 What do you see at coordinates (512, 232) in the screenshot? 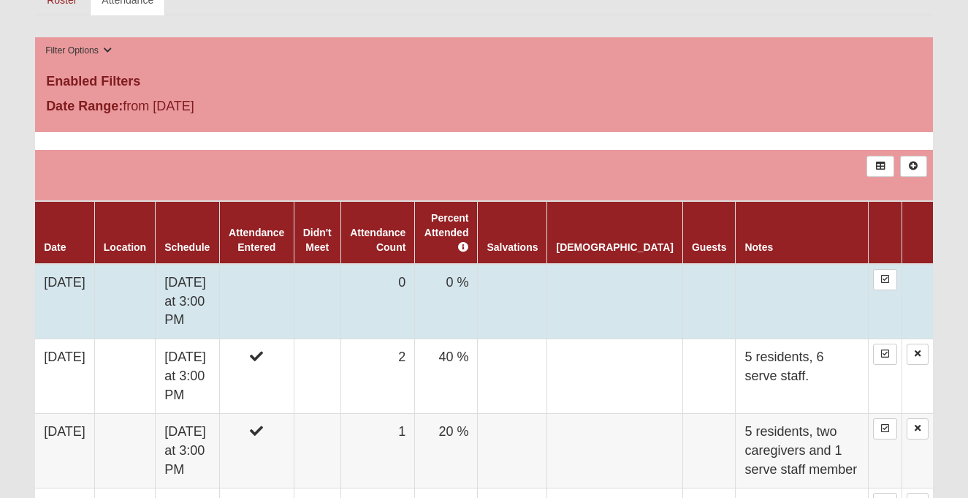
I see `th: Salvations` at bounding box center [512, 232].